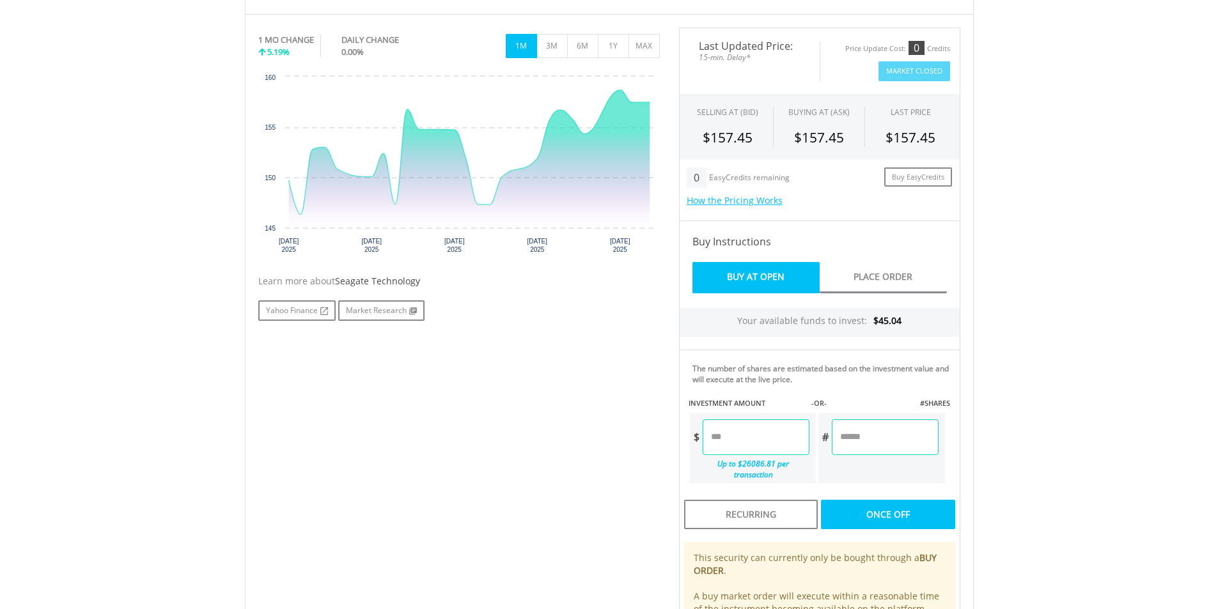 The image size is (1218, 609). I want to click on div: DAILY CHANGE, so click(391, 40).